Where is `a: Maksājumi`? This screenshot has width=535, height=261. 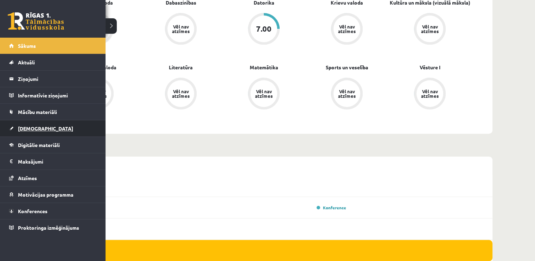
a: Maksājumi is located at coordinates (53, 161).